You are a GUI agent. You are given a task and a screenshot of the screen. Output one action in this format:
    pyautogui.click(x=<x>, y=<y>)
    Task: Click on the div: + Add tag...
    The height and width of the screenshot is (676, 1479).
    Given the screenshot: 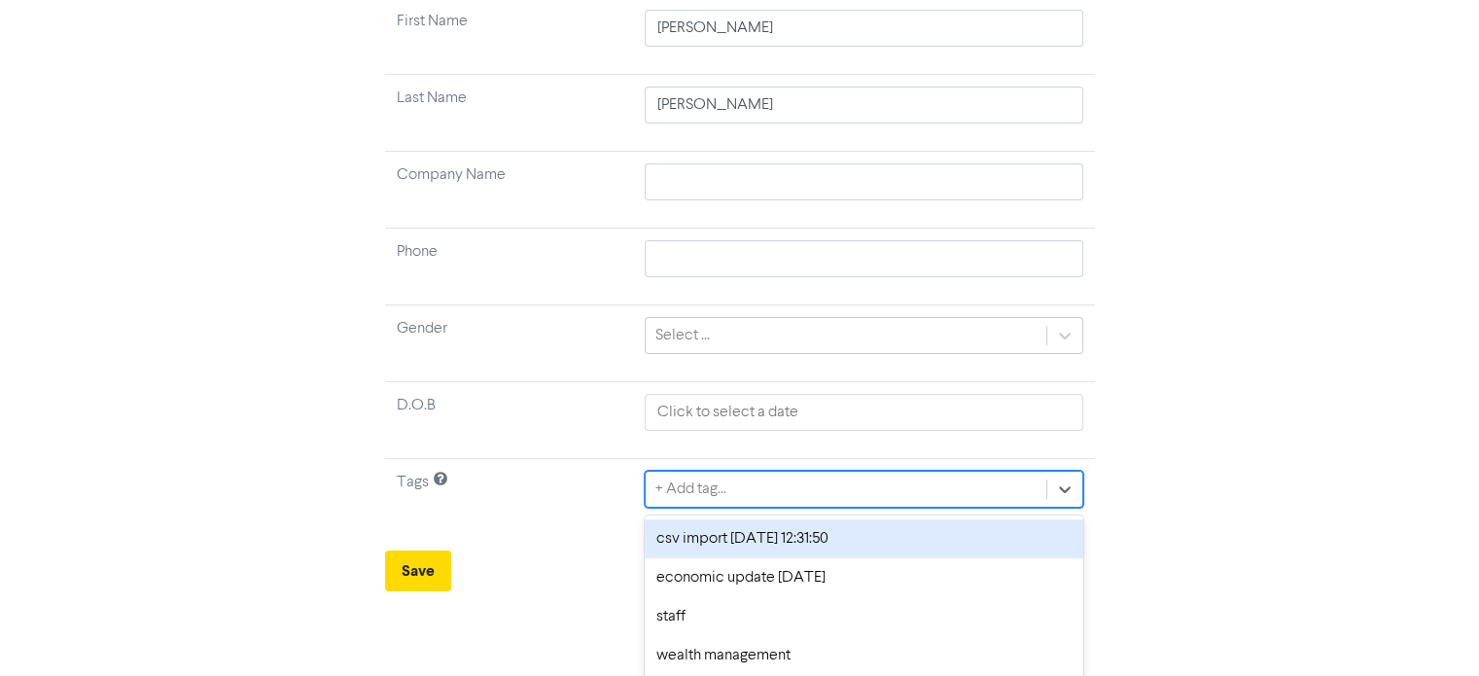 What is the action you would take?
    pyautogui.click(x=690, y=489)
    